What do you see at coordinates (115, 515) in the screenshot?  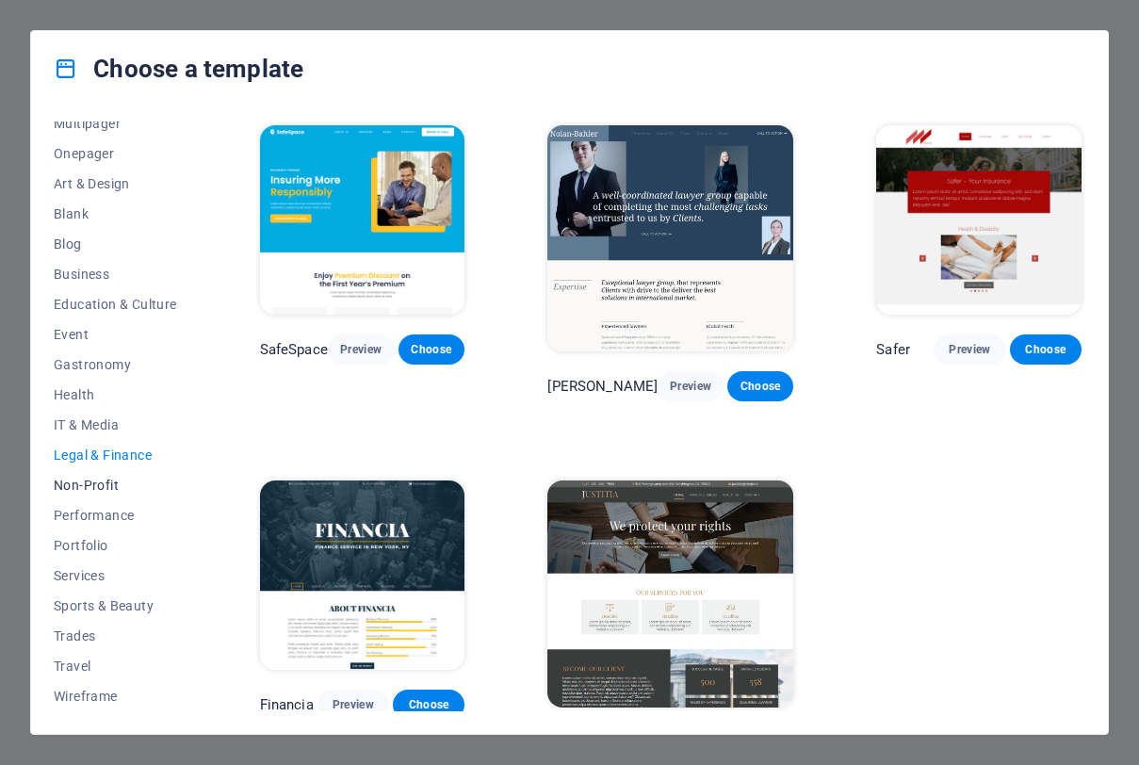 I see `span: Performance` at bounding box center [115, 515].